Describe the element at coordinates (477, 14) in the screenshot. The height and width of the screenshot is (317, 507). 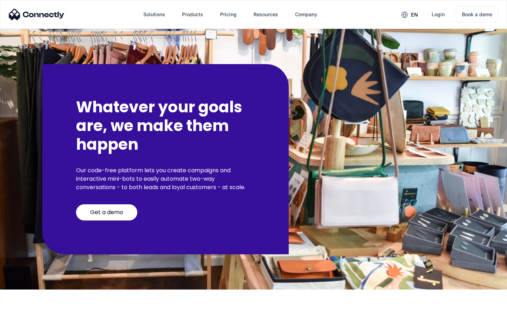
I see `a: Book a demo` at that location.